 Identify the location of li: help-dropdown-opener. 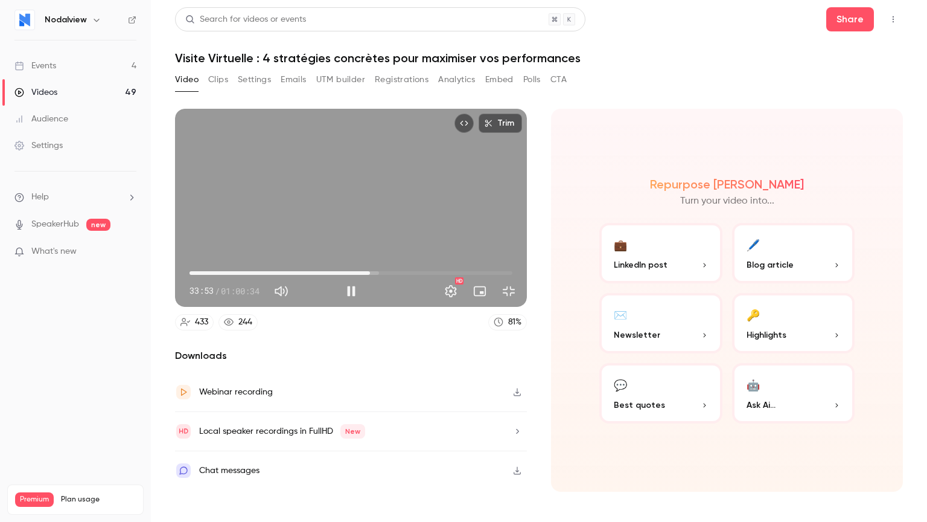
(75, 197).